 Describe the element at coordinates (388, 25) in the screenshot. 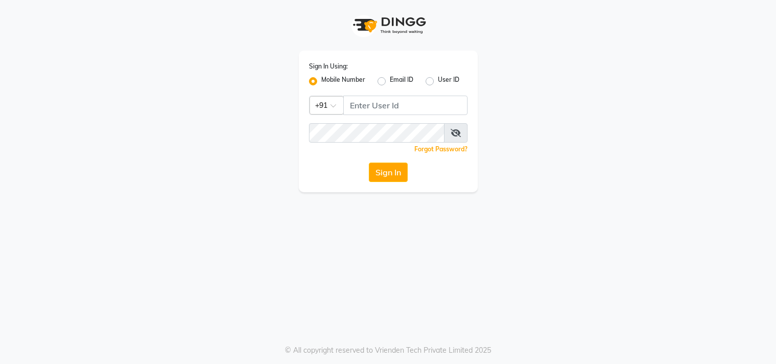

I see `img: logo1.svg` at that location.